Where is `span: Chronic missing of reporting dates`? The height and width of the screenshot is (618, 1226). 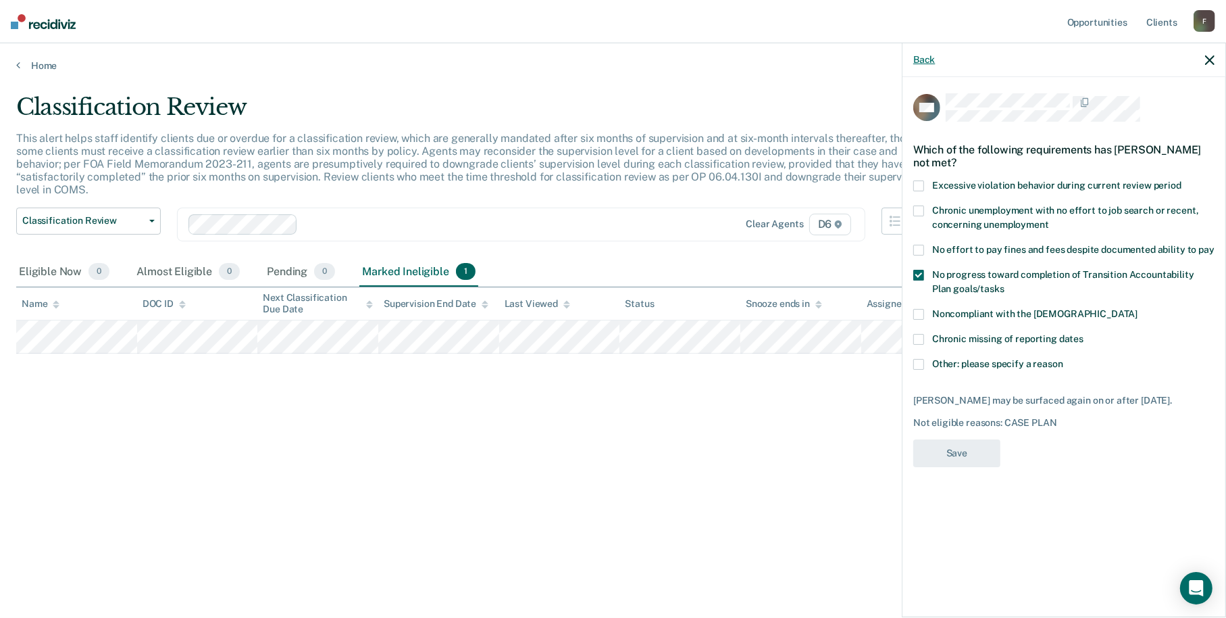
span: Chronic missing of reporting dates is located at coordinates (1008, 339).